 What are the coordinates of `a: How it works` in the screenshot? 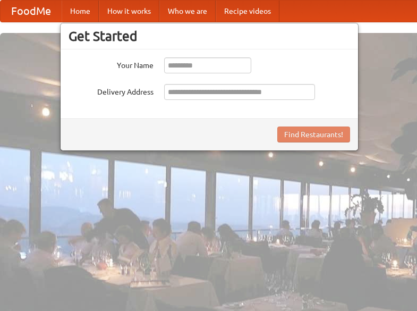 It's located at (129, 11).